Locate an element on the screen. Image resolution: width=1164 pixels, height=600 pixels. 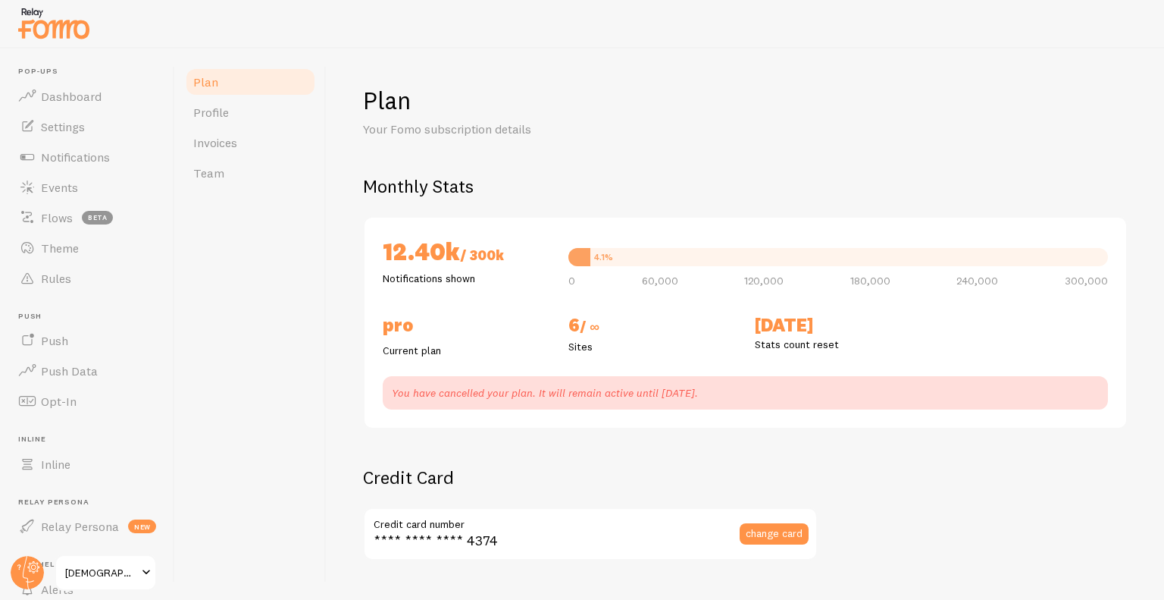
label: Credit card number is located at coordinates (591, 520).